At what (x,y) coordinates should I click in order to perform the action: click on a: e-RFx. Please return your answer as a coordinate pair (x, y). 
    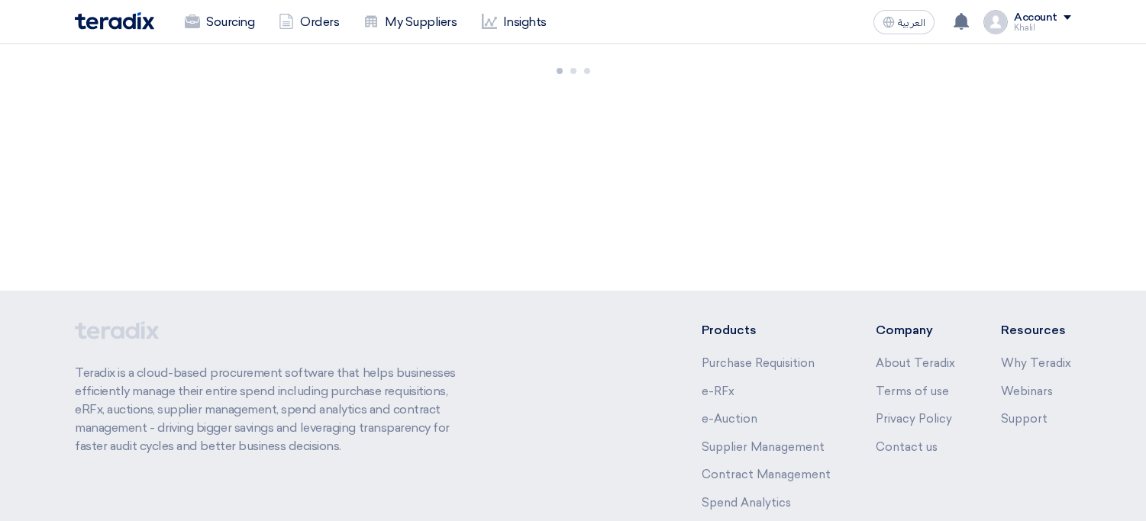
    Looking at the image, I should click on (717, 392).